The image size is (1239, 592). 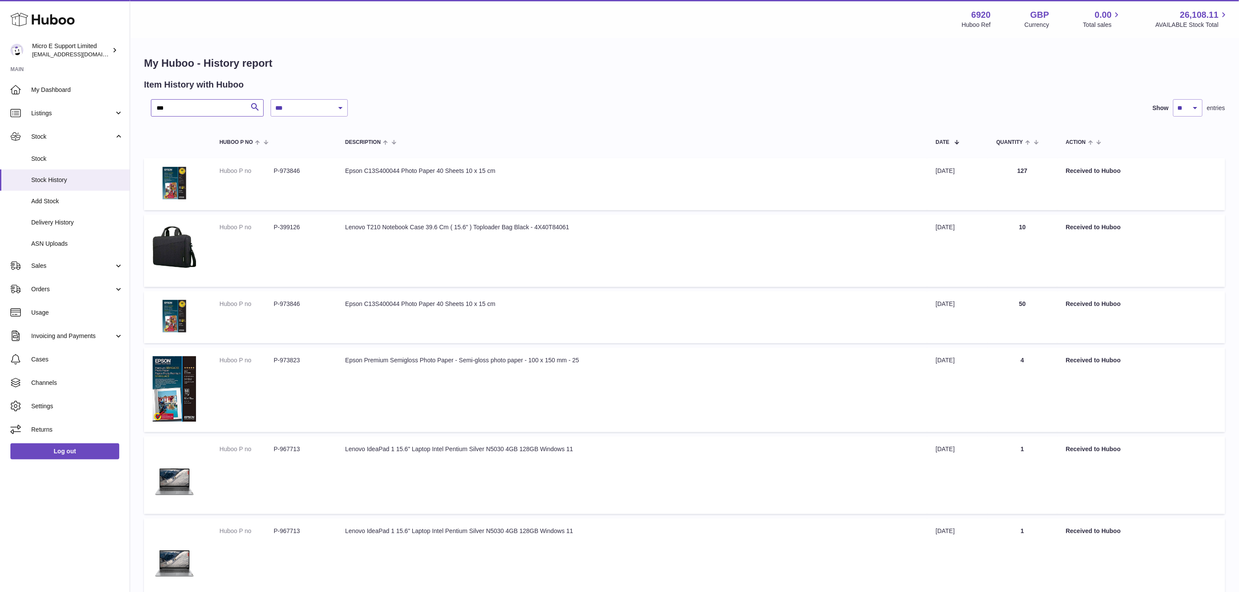 What do you see at coordinates (77, 430) in the screenshot?
I see `span: Returns` at bounding box center [77, 430].